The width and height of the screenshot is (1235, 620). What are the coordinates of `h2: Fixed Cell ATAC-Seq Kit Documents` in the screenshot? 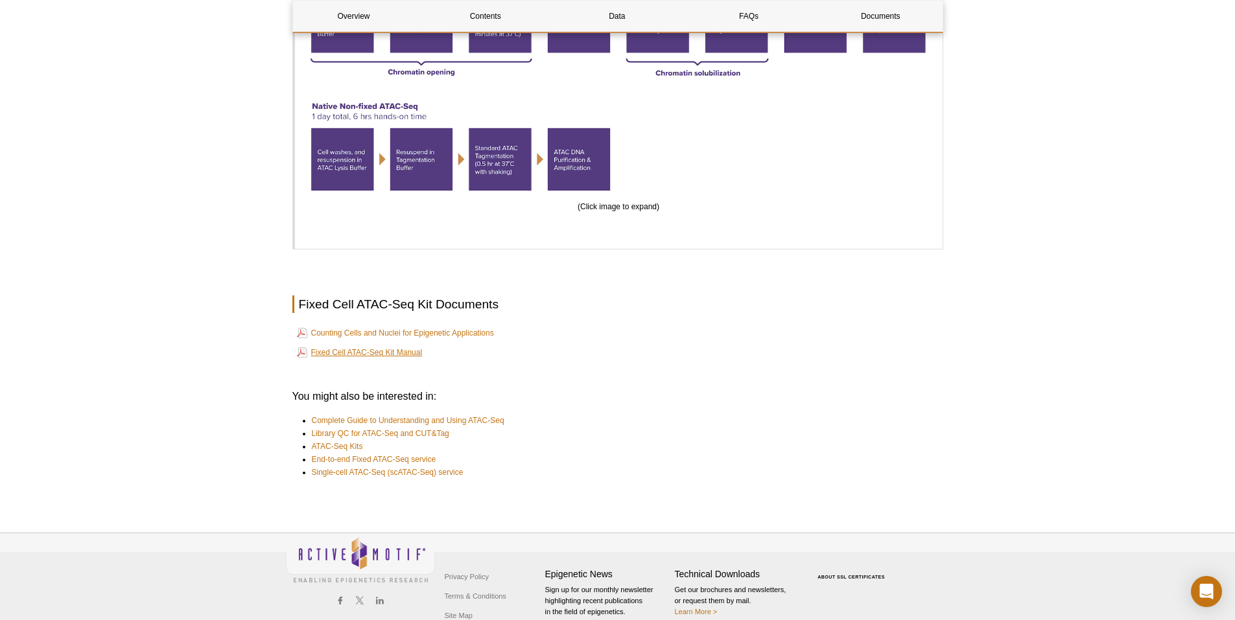 It's located at (618, 304).